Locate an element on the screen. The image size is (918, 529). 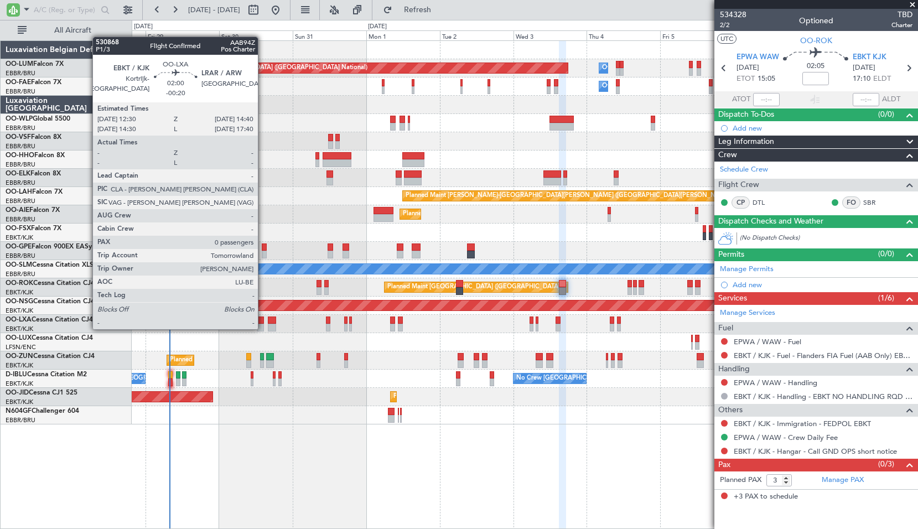
span: Services is located at coordinates (733, 298).